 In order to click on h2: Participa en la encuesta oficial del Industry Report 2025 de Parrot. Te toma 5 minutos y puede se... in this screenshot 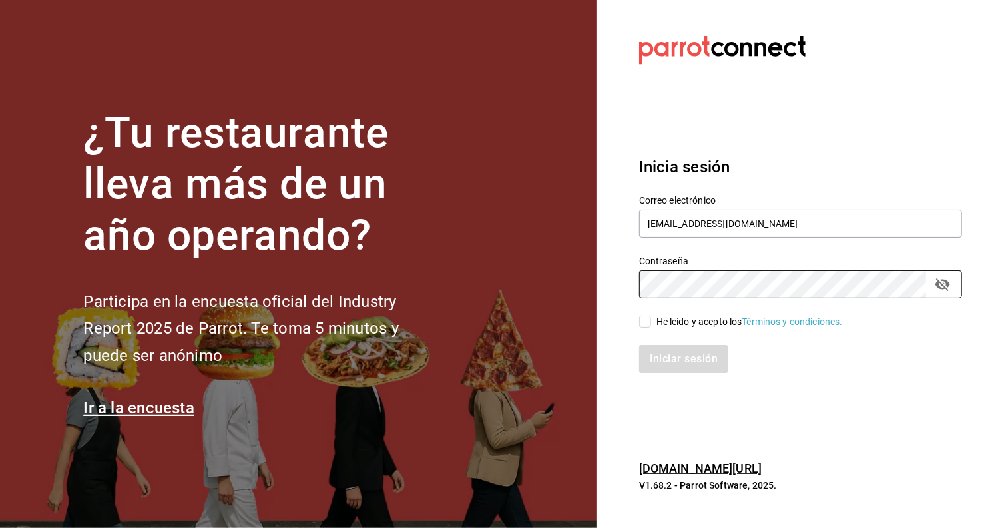, I will do `click(263, 329)`.